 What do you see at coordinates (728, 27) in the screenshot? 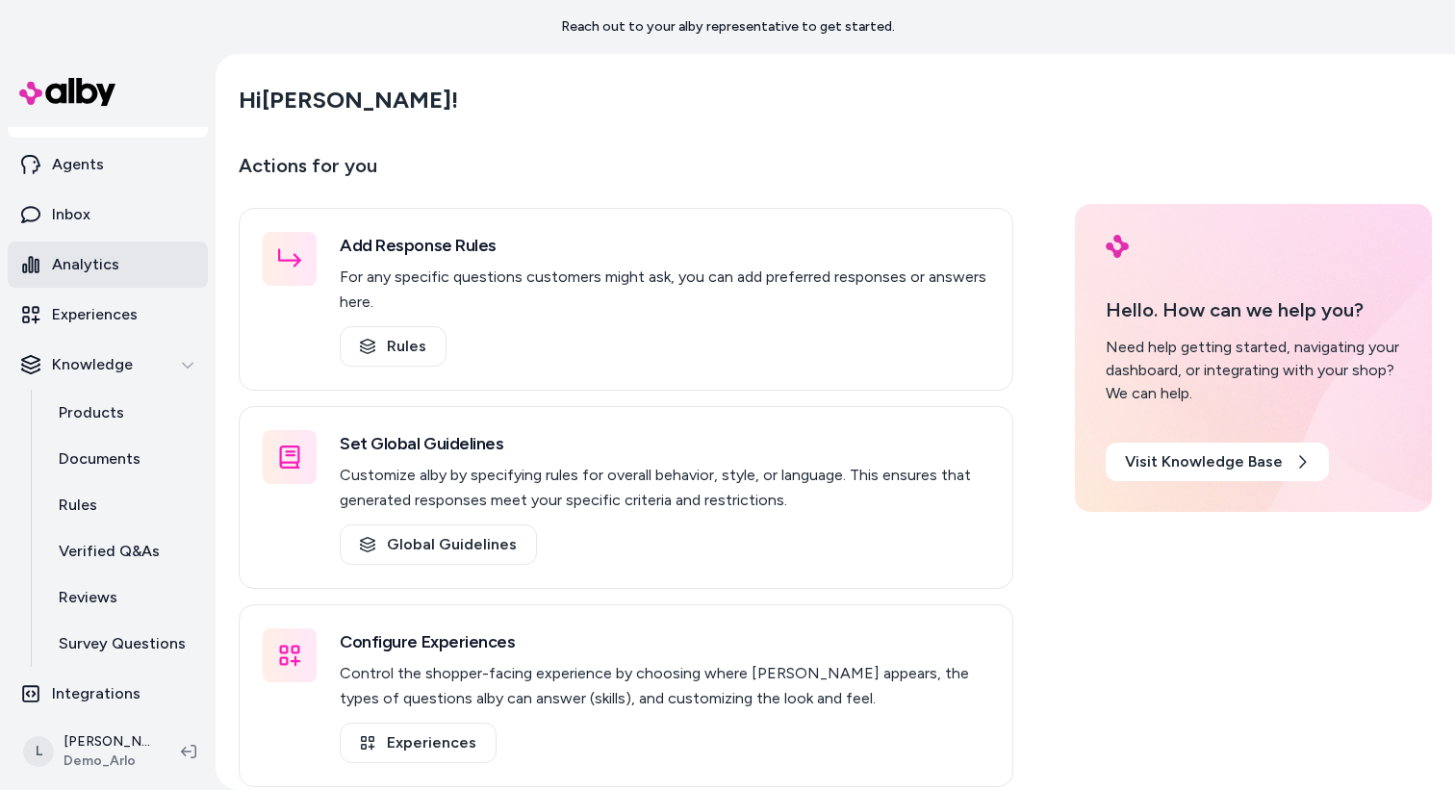
I see `p: Reach out to your alby representative to get started.` at bounding box center [728, 27].